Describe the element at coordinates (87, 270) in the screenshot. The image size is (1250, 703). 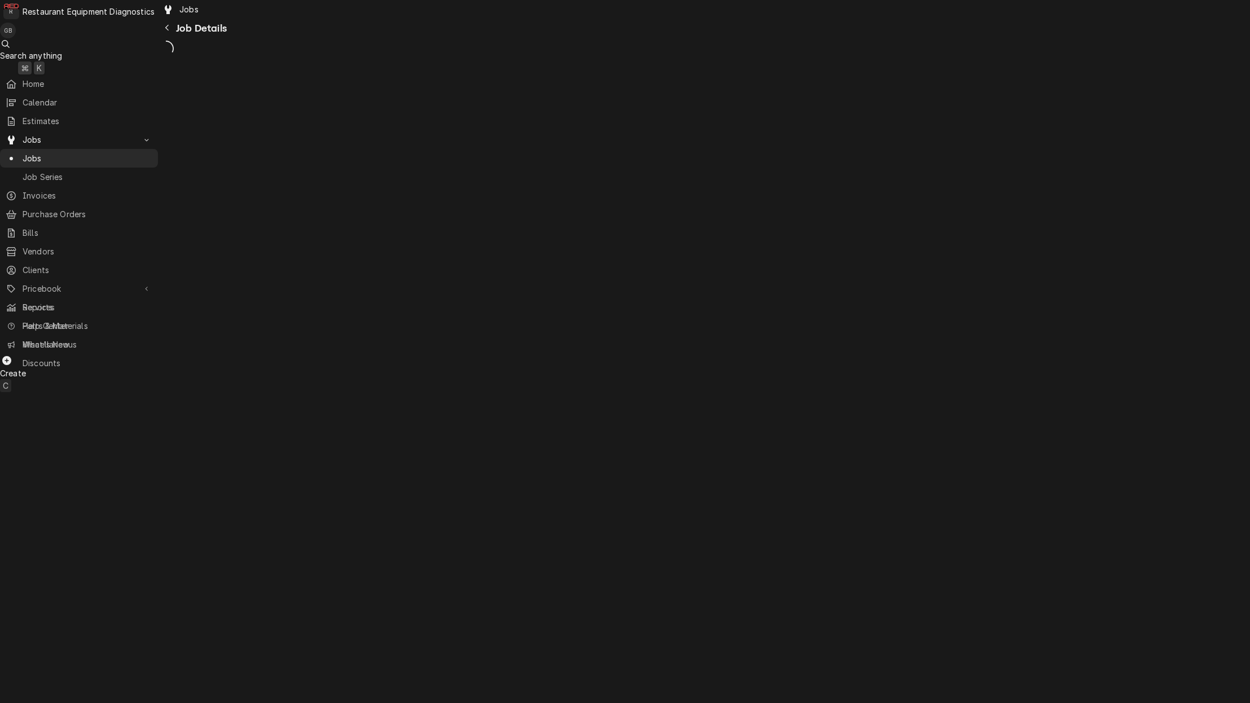
I see `span: Clients` at that location.